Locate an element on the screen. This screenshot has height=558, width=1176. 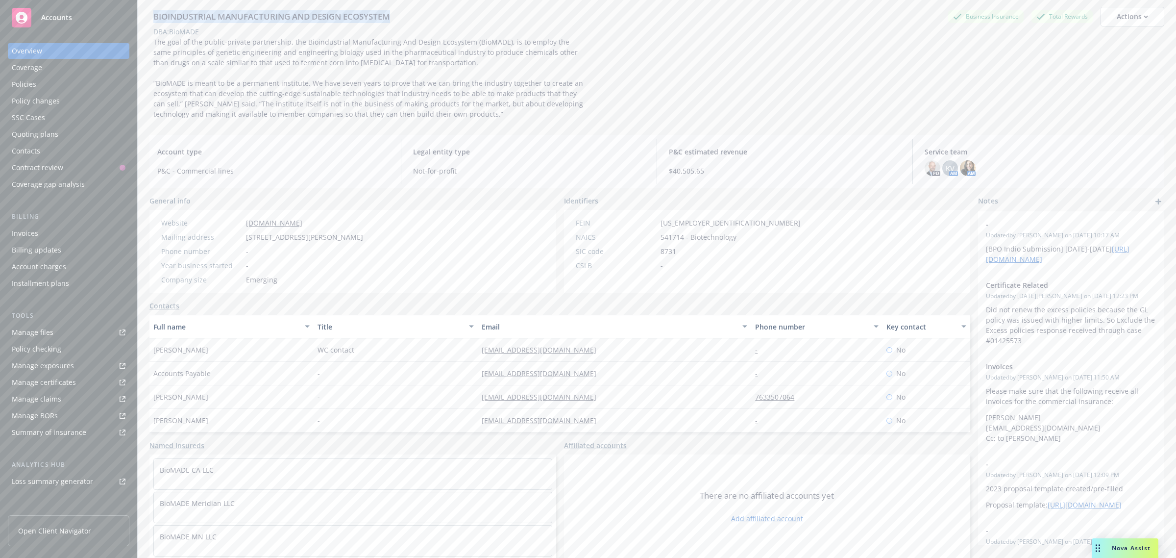
span: P&C estimated revenue is located at coordinates (785, 151).